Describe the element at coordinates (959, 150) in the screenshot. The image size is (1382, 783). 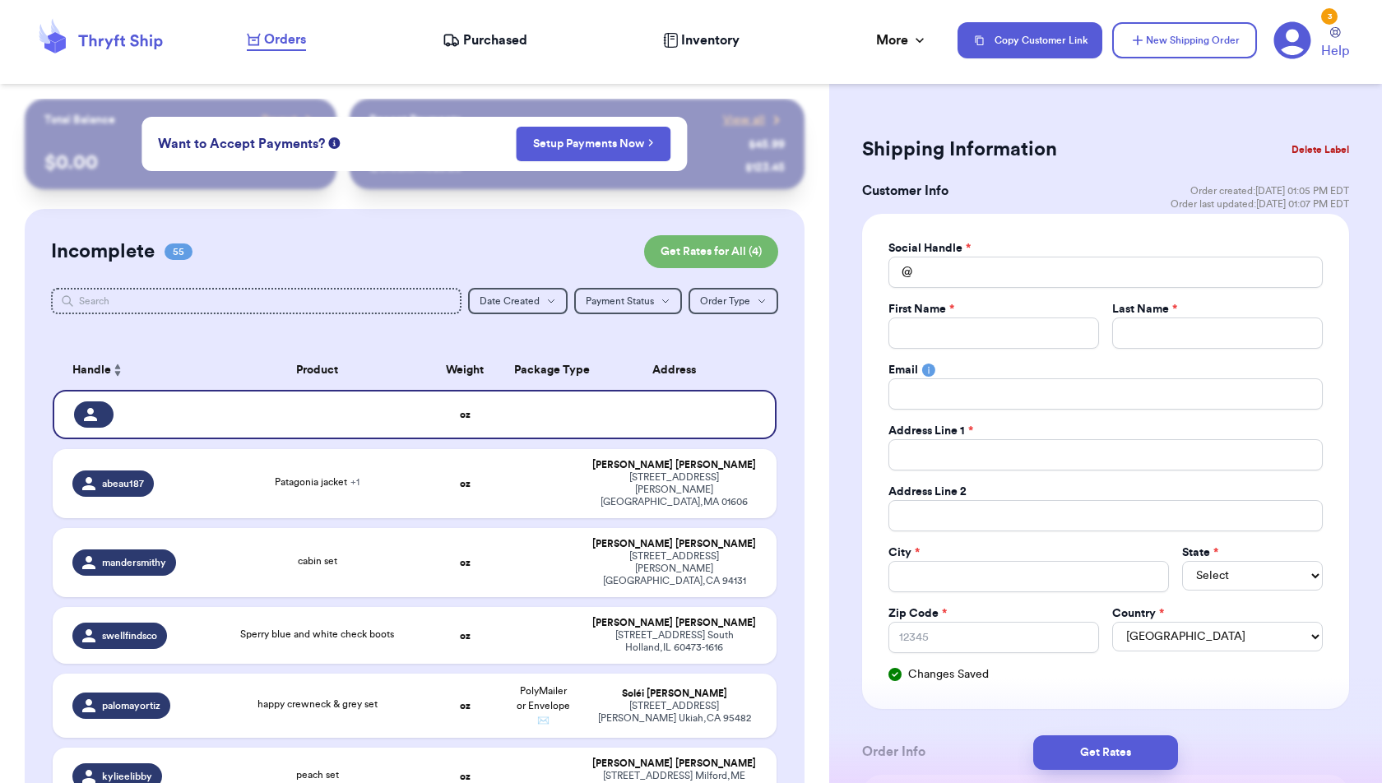
I see `h2: Shipping Information` at that location.